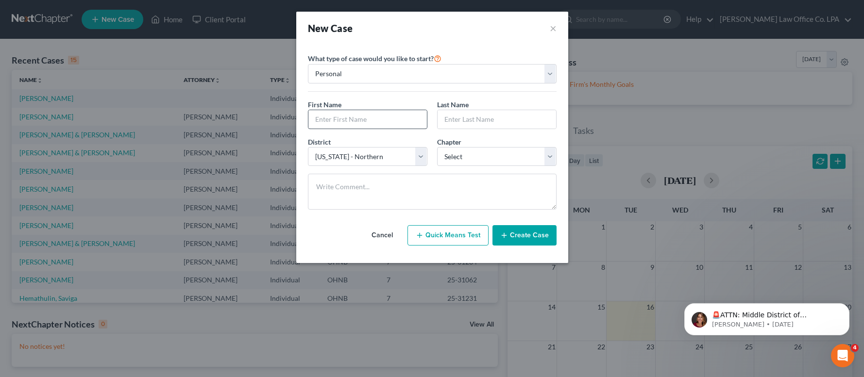 This screenshot has height=377, width=864. Describe the element at coordinates (448, 236) in the screenshot. I see `button: Quick Means Test` at that location.